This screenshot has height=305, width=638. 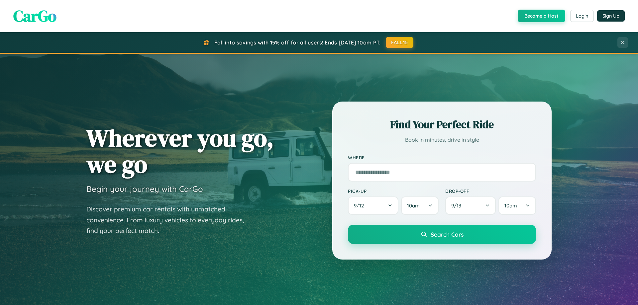 What do you see at coordinates (541, 16) in the screenshot?
I see `button: Become a Host` at bounding box center [541, 16].